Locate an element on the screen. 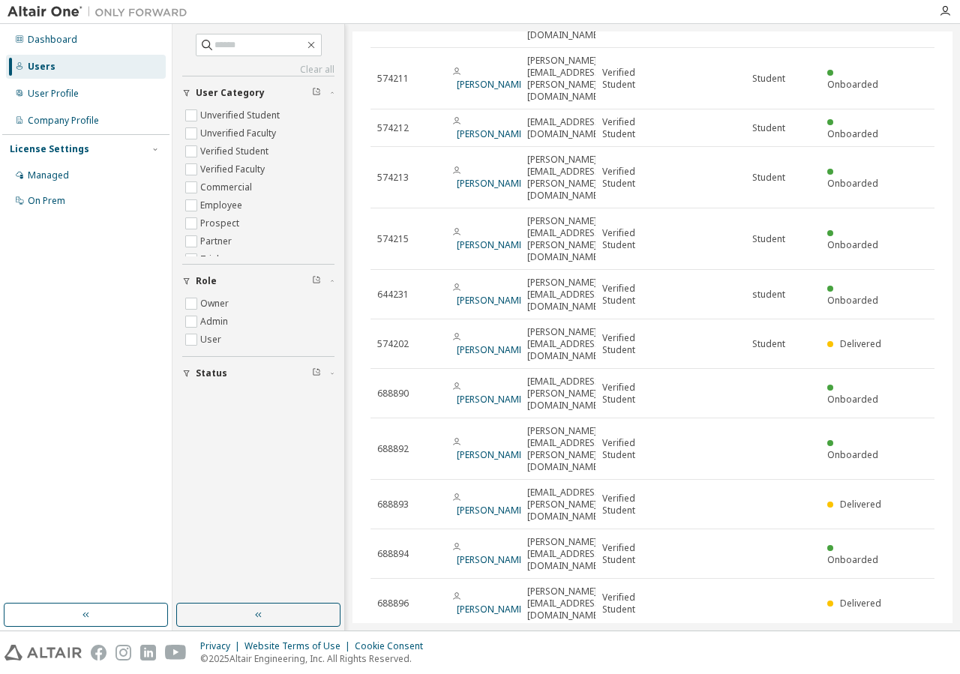  div: Website Terms of Use is located at coordinates (299, 646).